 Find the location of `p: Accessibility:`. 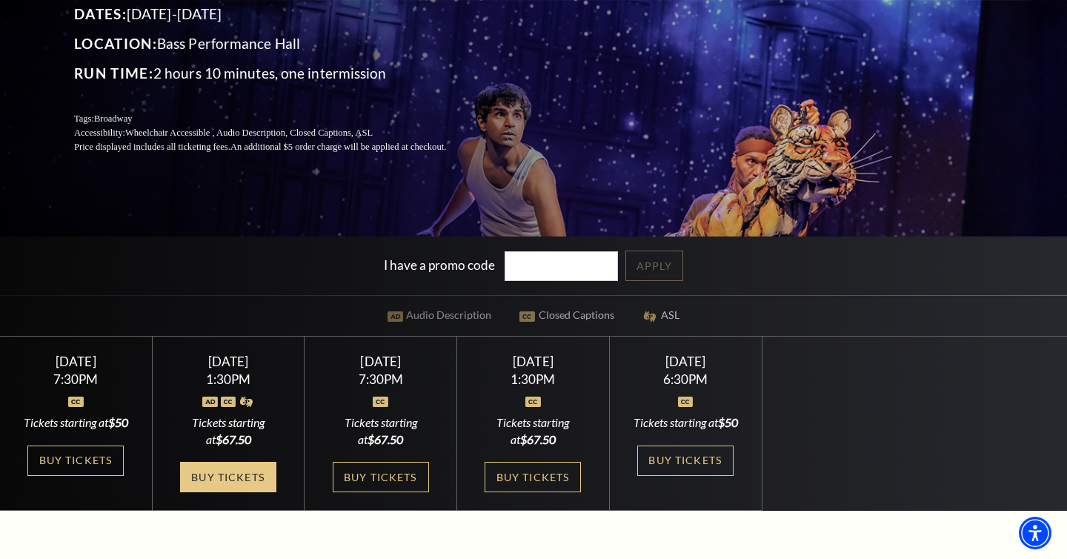

p: Accessibility: is located at coordinates (278, 133).